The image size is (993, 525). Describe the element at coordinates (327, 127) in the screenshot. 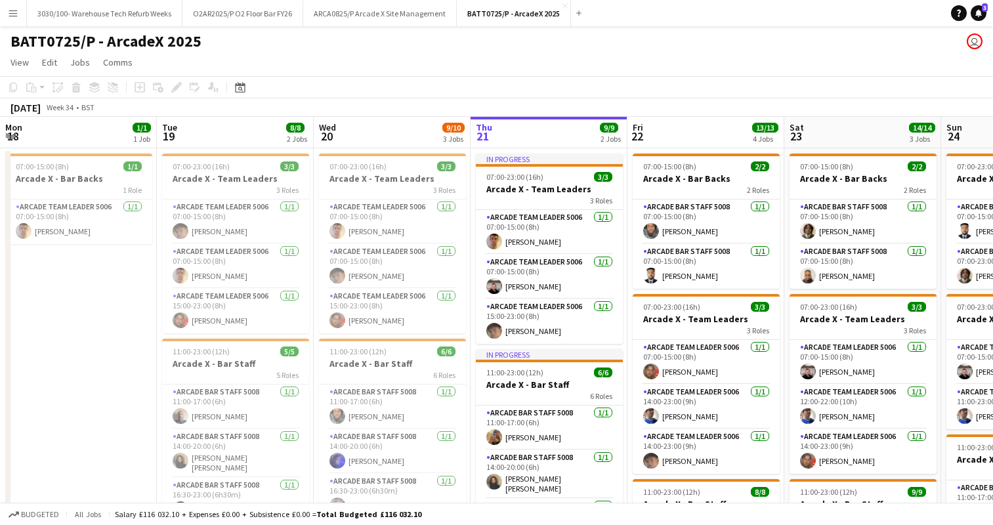

I see `span: Wed` at that location.